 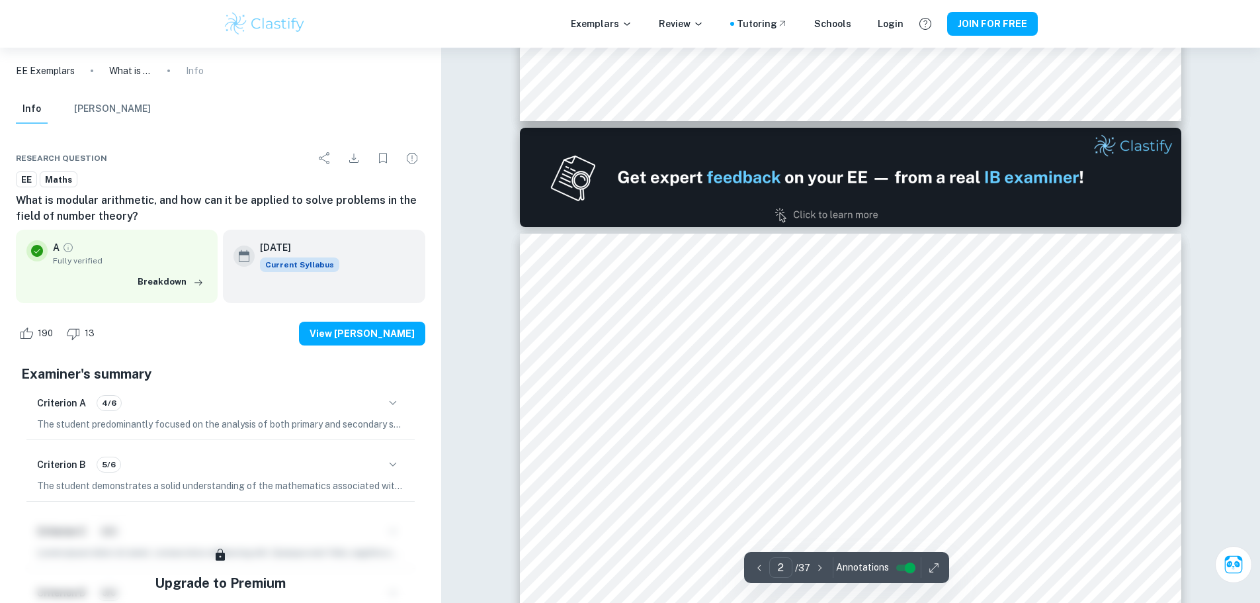 I want to click on span: Research question, so click(x=62, y=158).